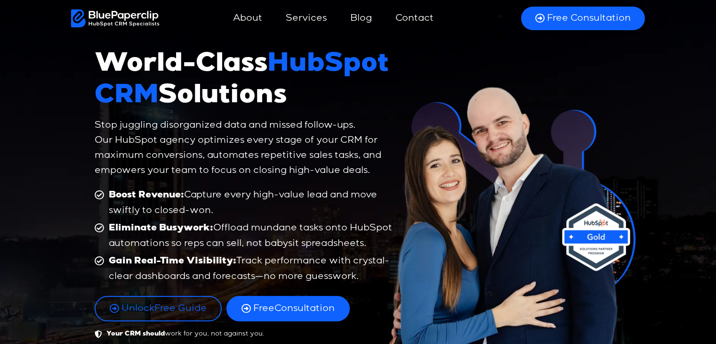  I want to click on b: Your CRM should, so click(136, 334).